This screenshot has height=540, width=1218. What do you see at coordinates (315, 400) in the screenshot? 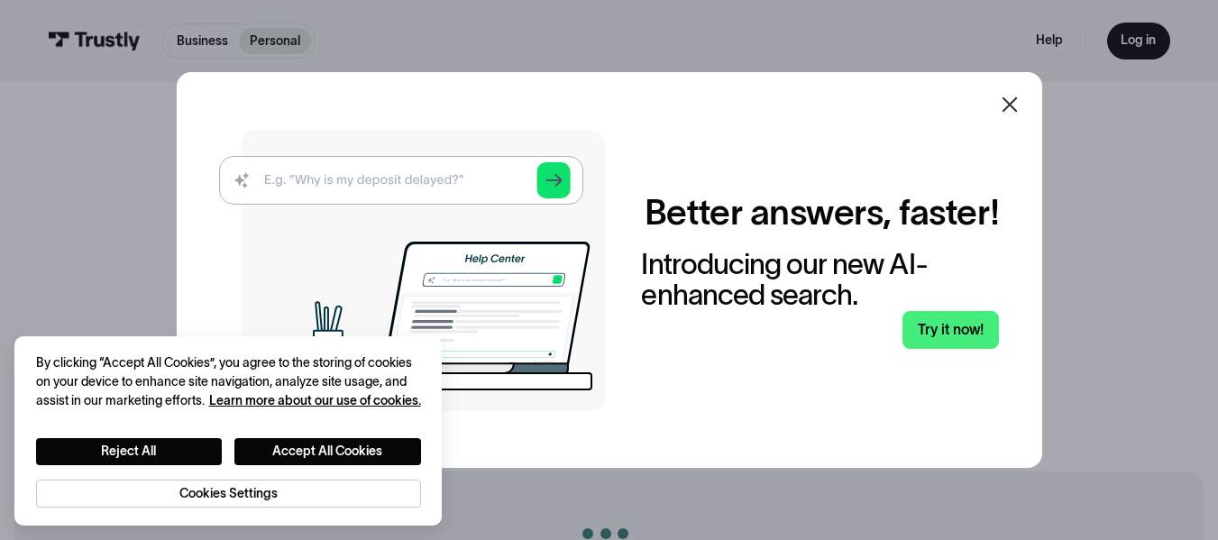
I see `a: More information about your privacy, opens in a new tab` at bounding box center [315, 400].